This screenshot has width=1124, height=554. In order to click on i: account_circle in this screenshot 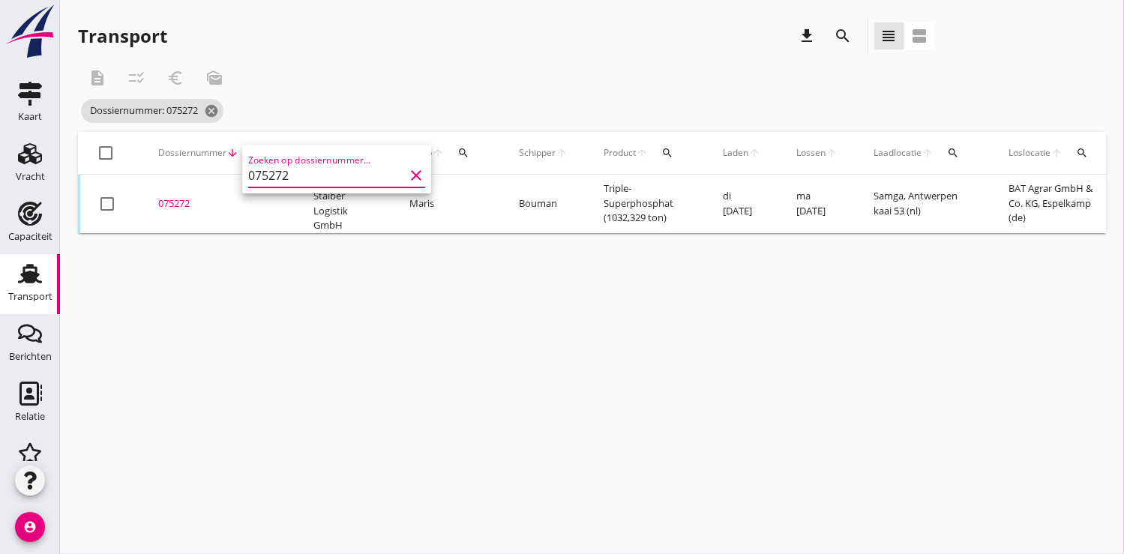, I will do `click(30, 527)`.